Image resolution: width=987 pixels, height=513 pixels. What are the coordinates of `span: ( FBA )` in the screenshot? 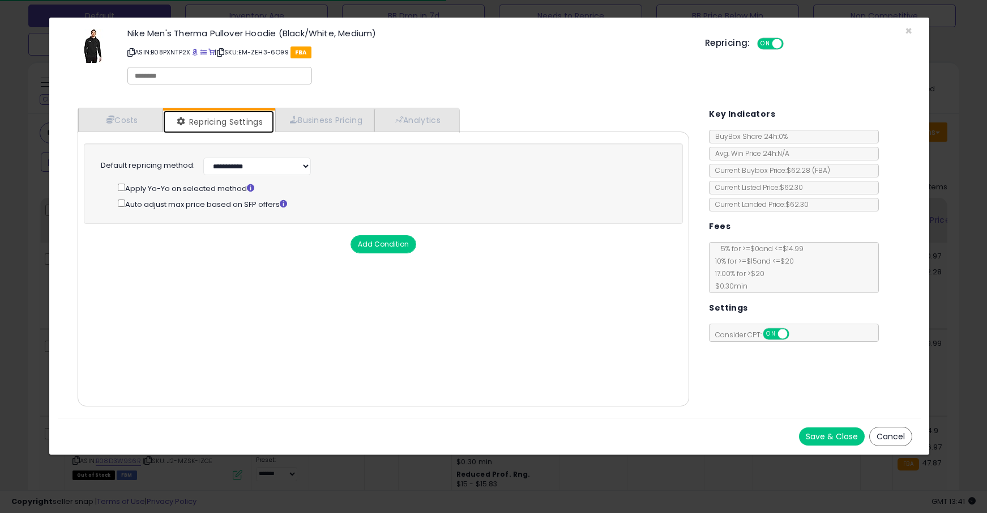 It's located at (821, 170).